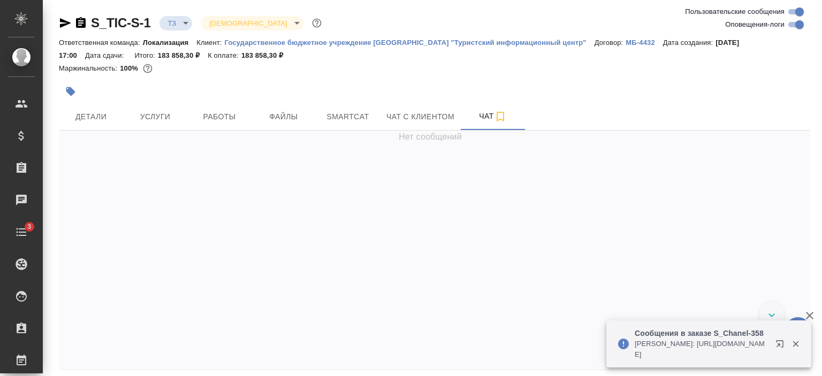  Describe the element at coordinates (71, 91) in the screenshot. I see `button: Добавить тэг` at that location.